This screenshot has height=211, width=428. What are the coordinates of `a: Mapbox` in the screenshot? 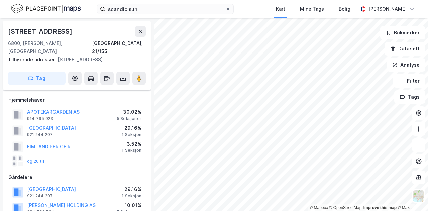 It's located at (318, 207).